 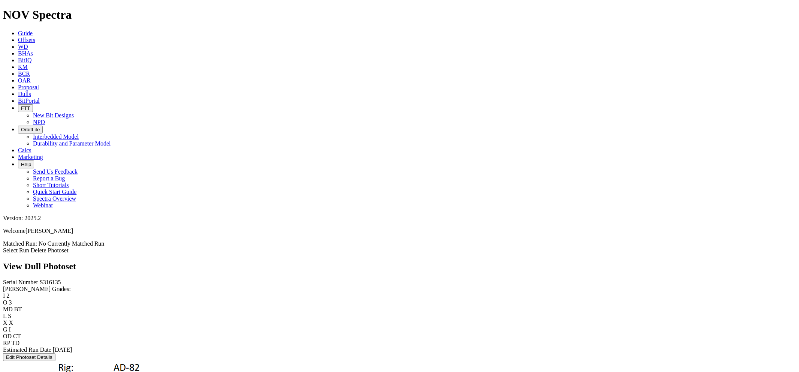 I want to click on span: TD, so click(x=15, y=343).